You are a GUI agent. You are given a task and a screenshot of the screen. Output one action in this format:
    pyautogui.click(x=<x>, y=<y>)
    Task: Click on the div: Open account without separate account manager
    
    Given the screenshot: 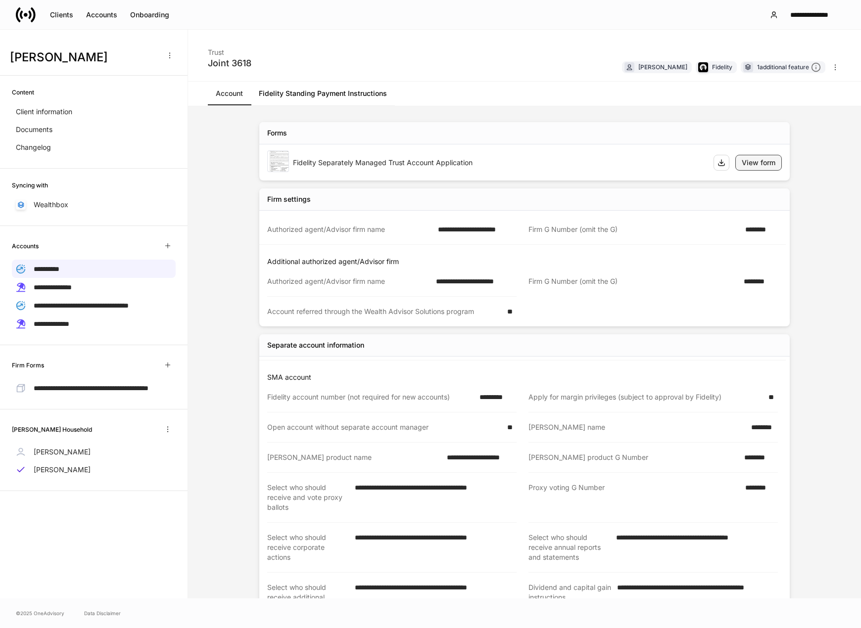 What is the action you would take?
    pyautogui.click(x=384, y=427)
    